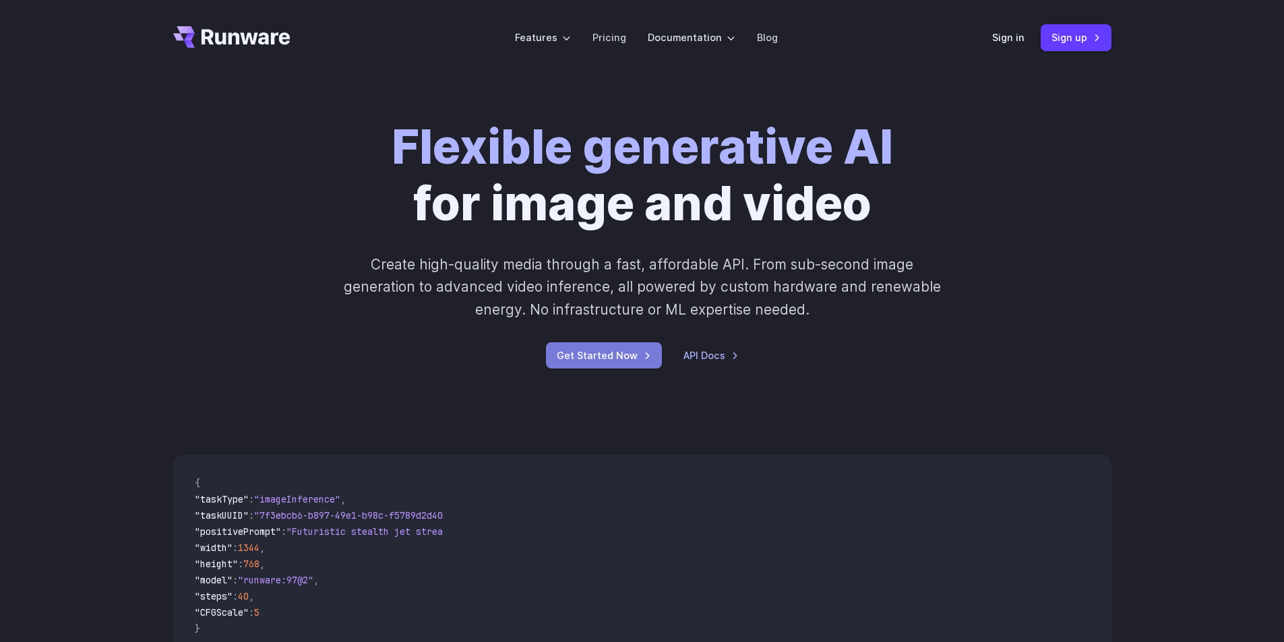 The image size is (1284, 642). Describe the element at coordinates (609, 37) in the screenshot. I see `a: Pricing` at that location.